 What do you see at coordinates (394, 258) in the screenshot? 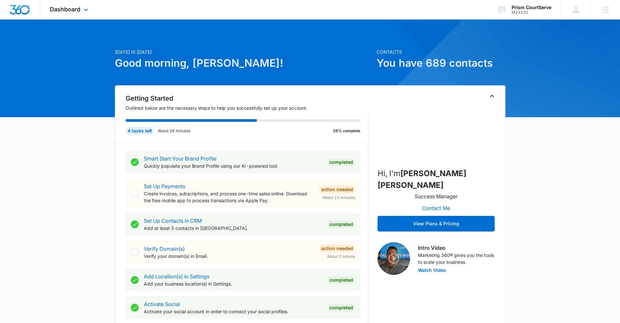
I see `img: Intro Video` at bounding box center [394, 258].